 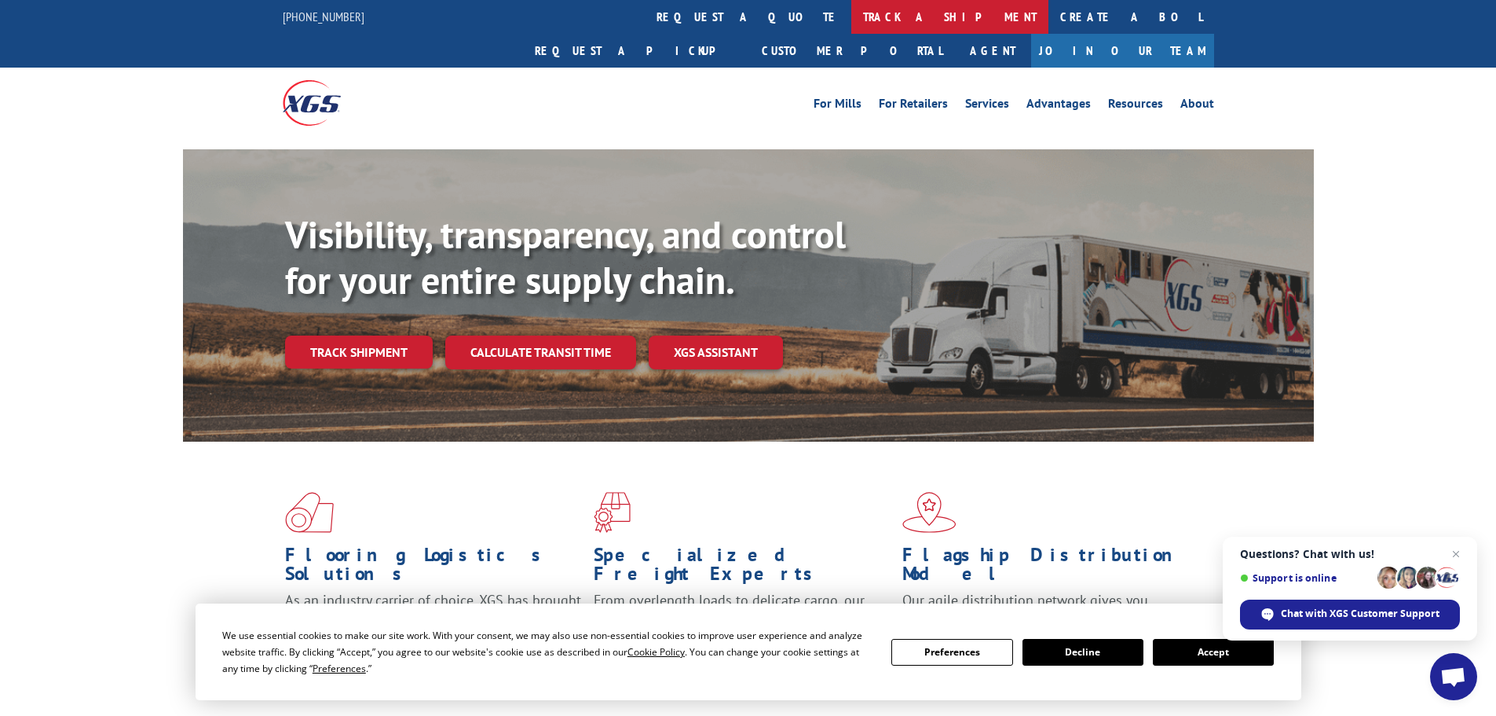 What do you see at coordinates (339, 668) in the screenshot?
I see `span: Preferences` at bounding box center [339, 668].